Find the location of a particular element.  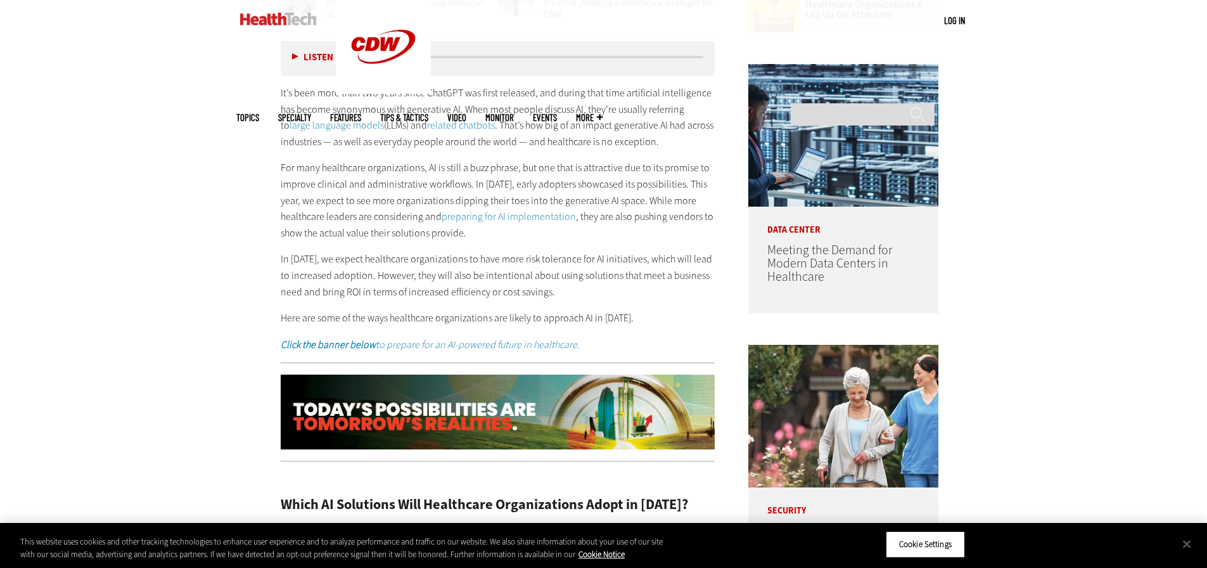

a: engineer with laptop overlooking data center is located at coordinates (843, 135).